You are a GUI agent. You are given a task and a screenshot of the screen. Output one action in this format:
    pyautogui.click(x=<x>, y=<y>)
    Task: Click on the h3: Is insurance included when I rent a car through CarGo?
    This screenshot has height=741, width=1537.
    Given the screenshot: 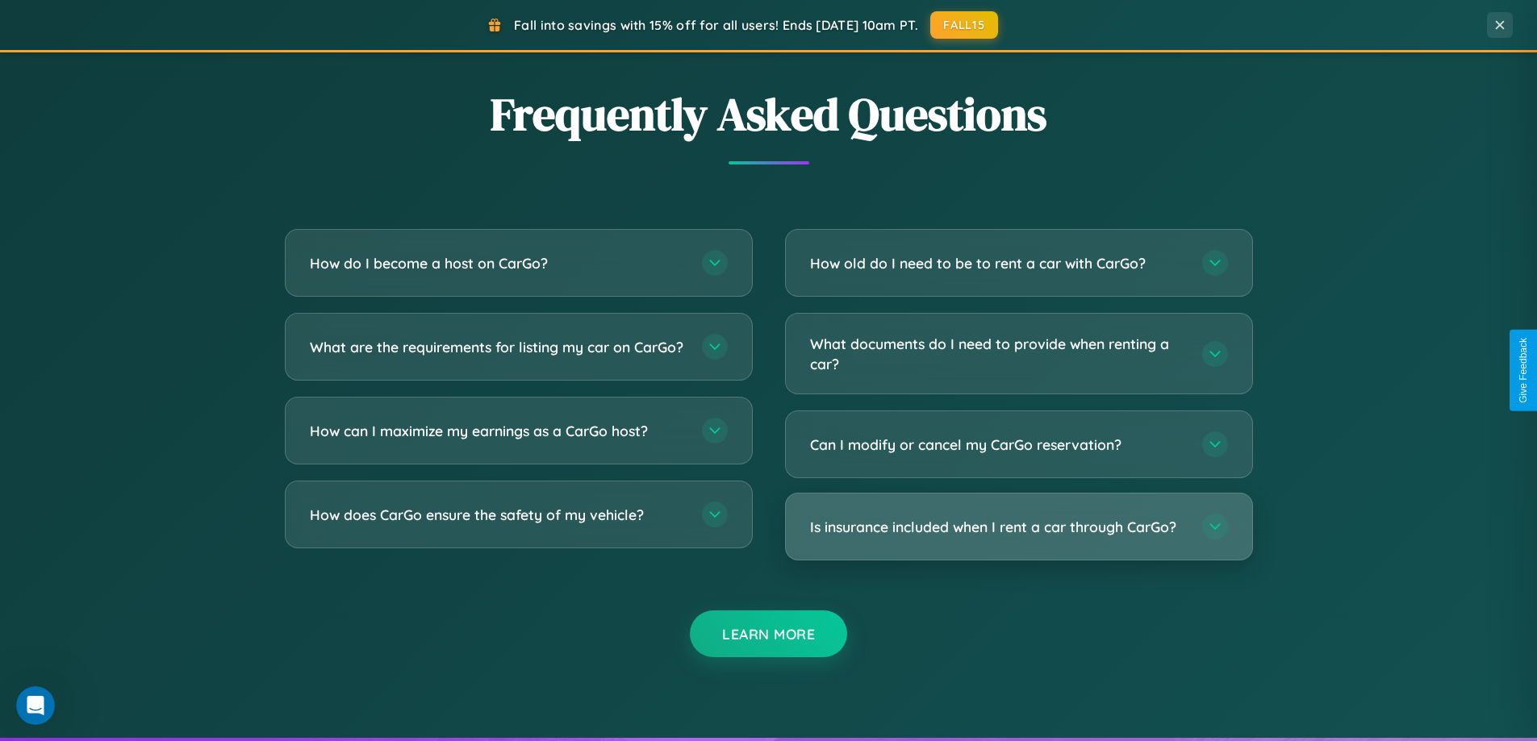 What is the action you would take?
    pyautogui.click(x=998, y=527)
    